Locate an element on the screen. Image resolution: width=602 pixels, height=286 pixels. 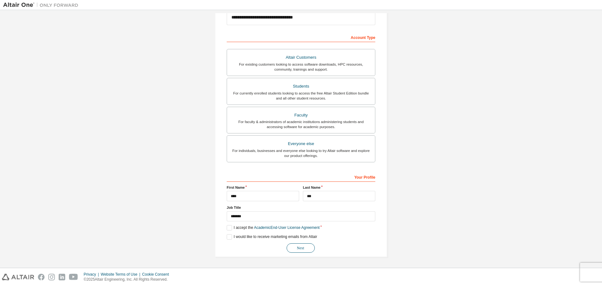
img: Altair One is located at coordinates (42, 5).